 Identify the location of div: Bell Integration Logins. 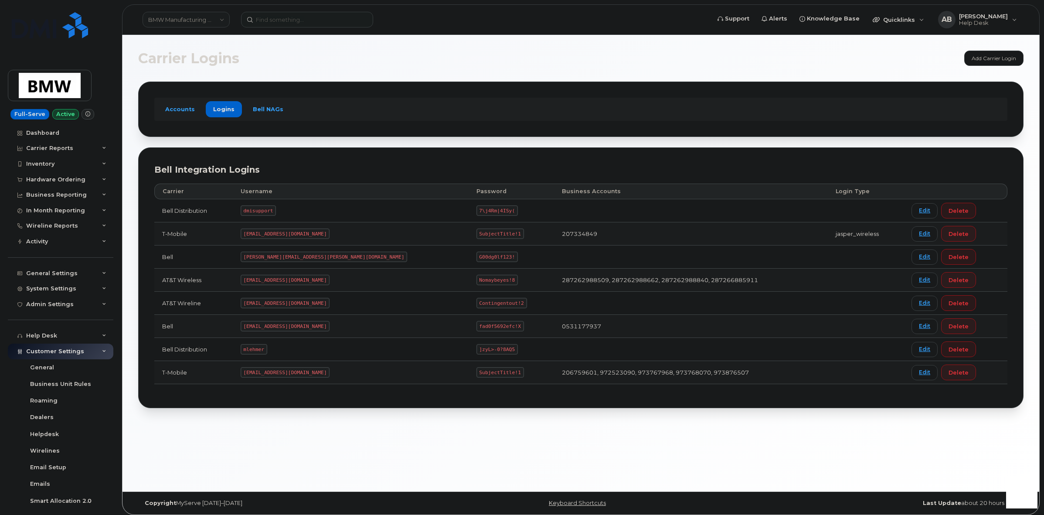
(580, 170).